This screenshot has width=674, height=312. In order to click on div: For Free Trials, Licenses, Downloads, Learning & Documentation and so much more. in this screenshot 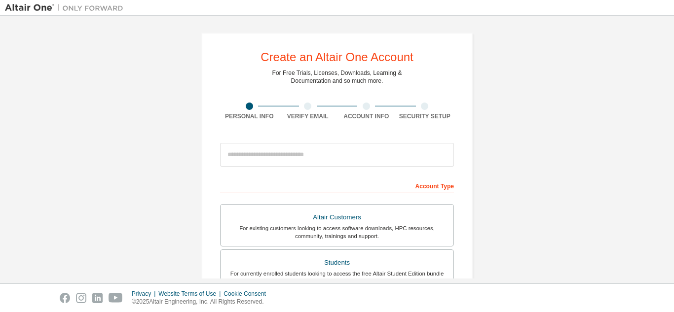, I will do `click(337, 77)`.